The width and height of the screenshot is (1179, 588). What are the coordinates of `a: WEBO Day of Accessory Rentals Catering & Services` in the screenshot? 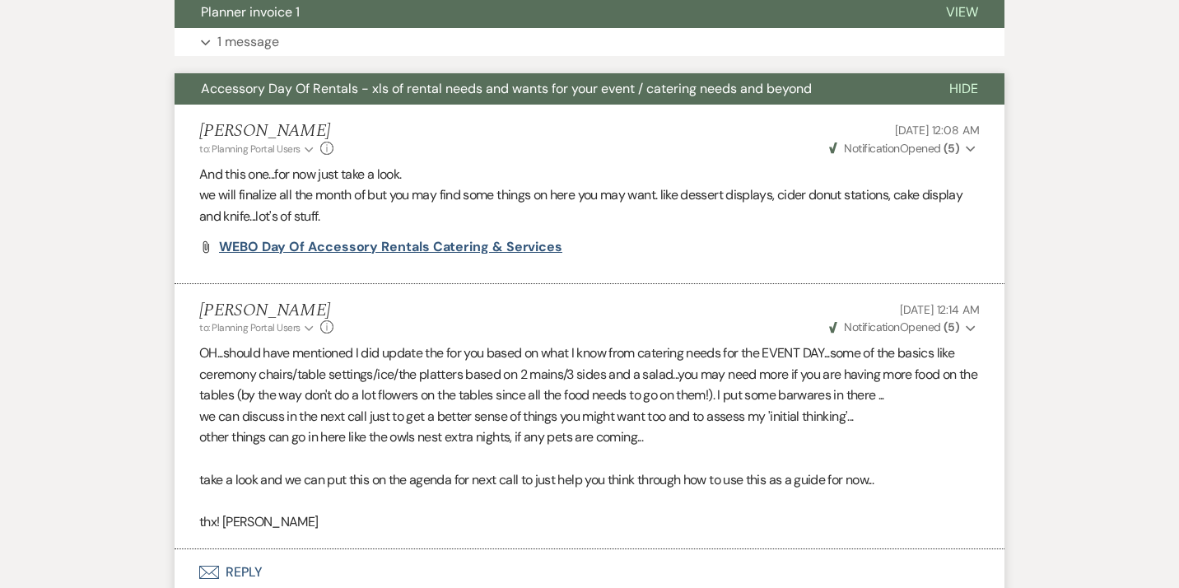 It's located at (390, 247).